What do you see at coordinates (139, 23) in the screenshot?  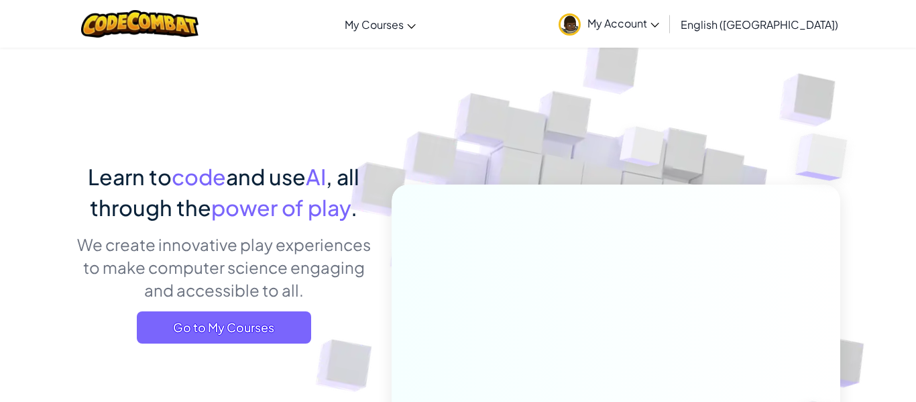 I see `a: CodeCombat logo` at bounding box center [139, 23].